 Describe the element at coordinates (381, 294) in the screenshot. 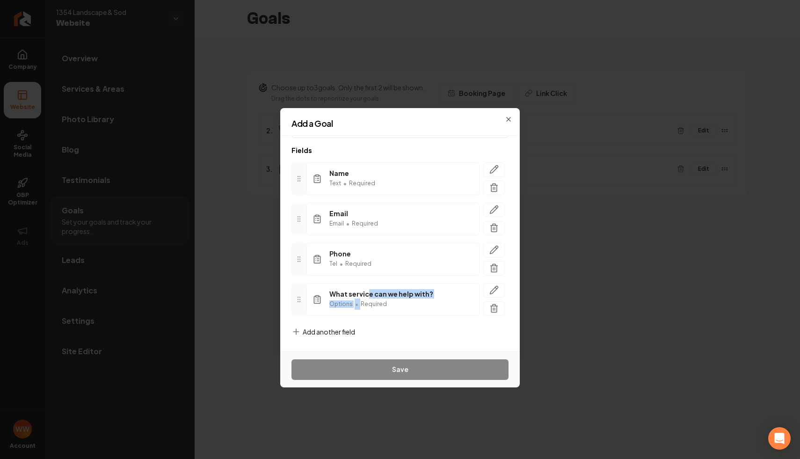

I see `span: What service can we help with?` at that location.